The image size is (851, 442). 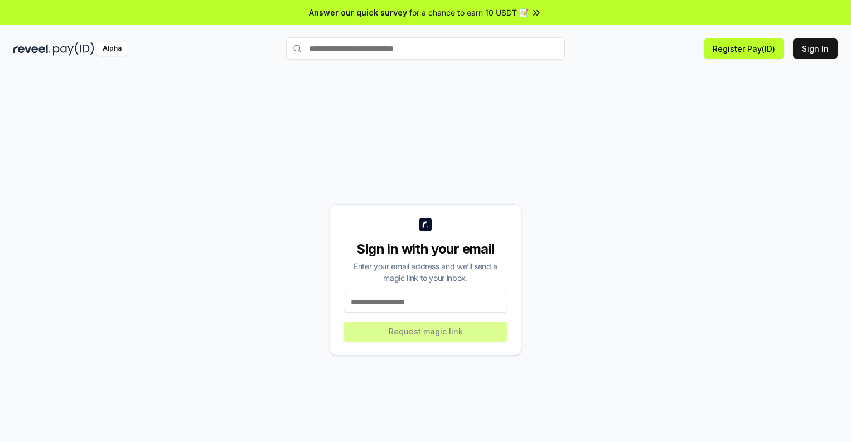 I want to click on div: Sign in with your email, so click(x=425, y=249).